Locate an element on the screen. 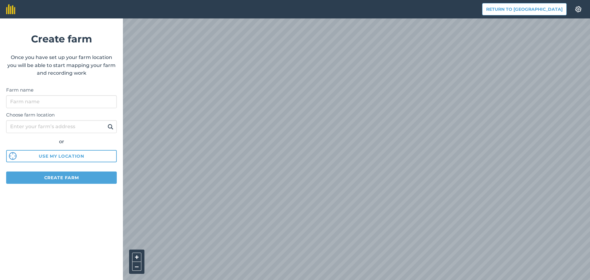 Image resolution: width=590 pixels, height=280 pixels. label: Choose farm location is located at coordinates (61, 115).